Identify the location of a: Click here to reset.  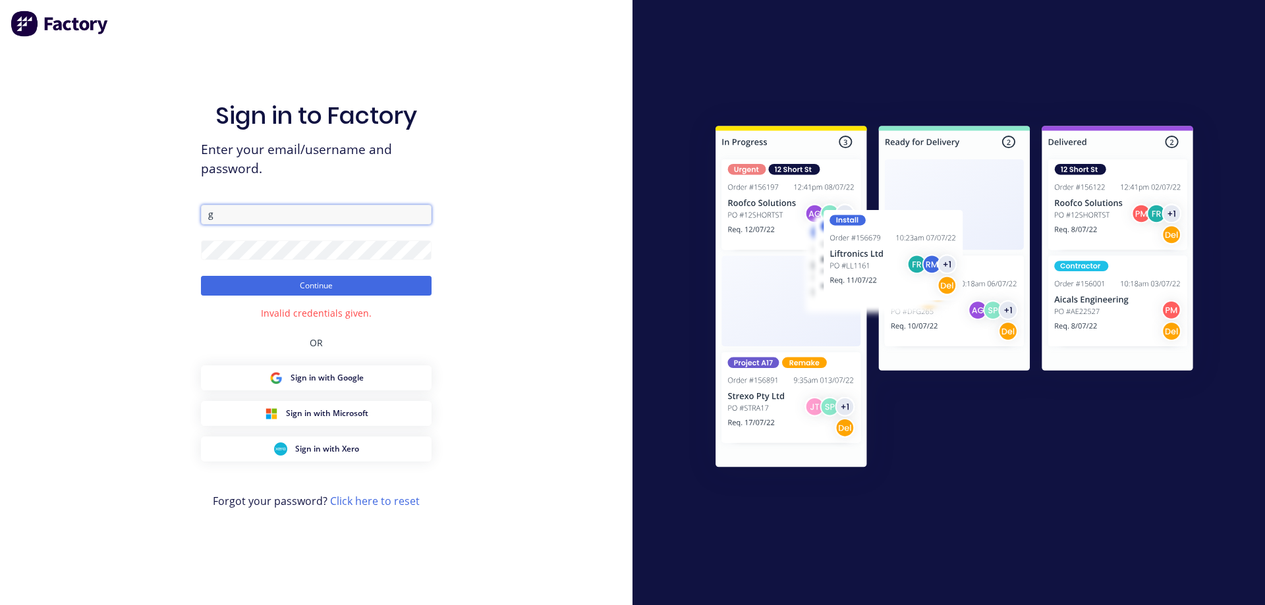
(375, 501).